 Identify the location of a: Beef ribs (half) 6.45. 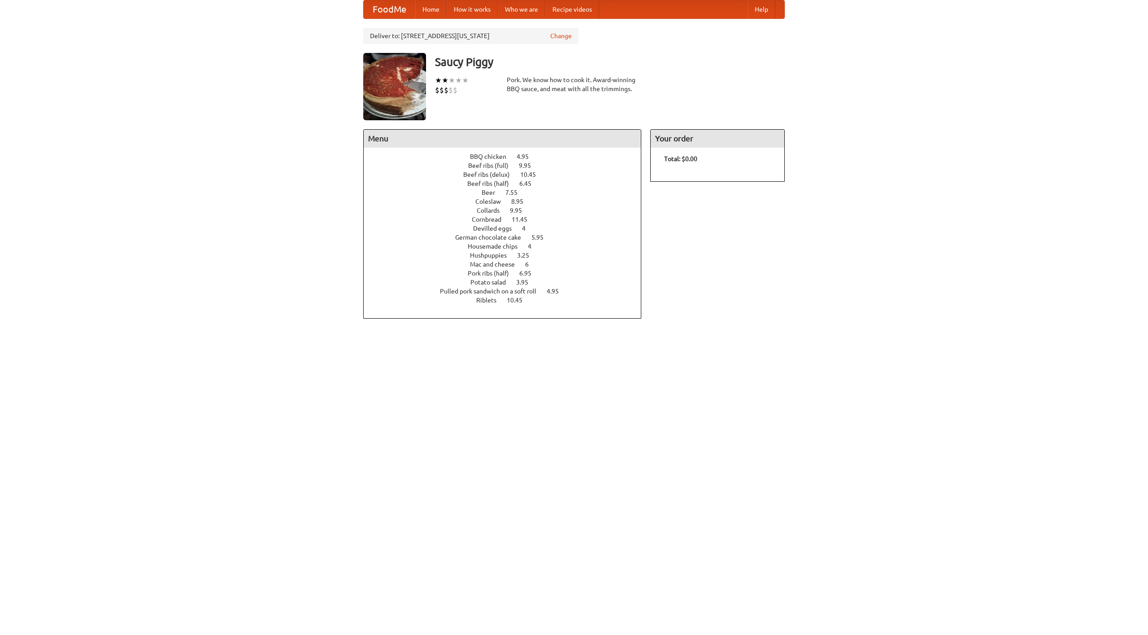
(508, 183).